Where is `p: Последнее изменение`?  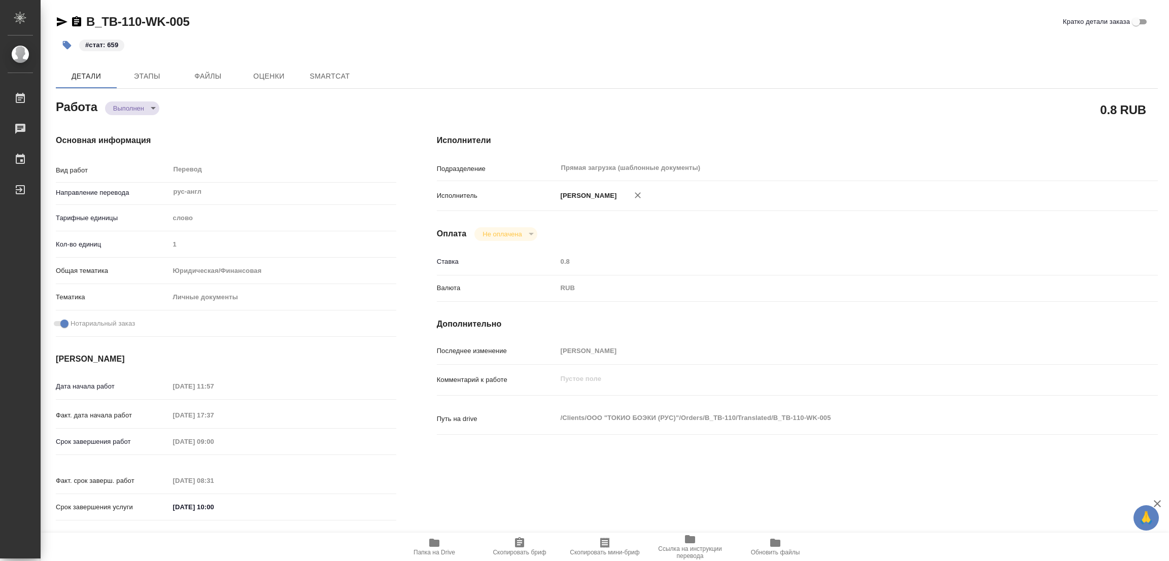
p: Последнее изменение is located at coordinates (497, 351).